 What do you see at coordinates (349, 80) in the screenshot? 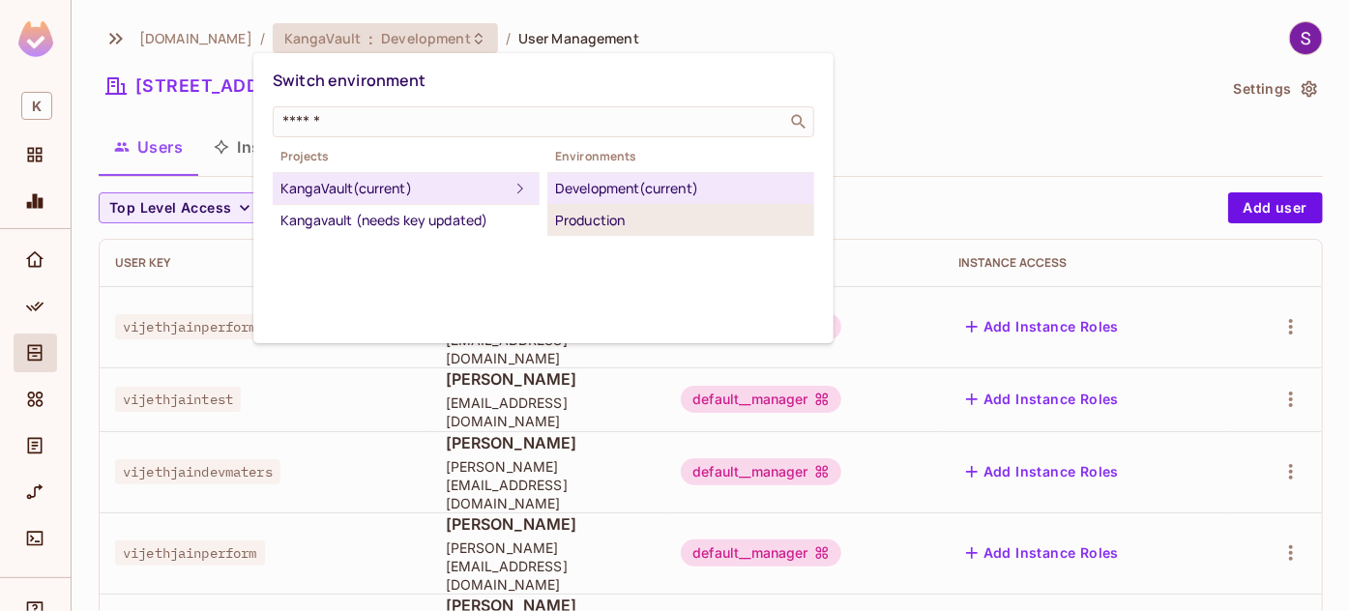
I see `span: Switch environment` at bounding box center [349, 80].